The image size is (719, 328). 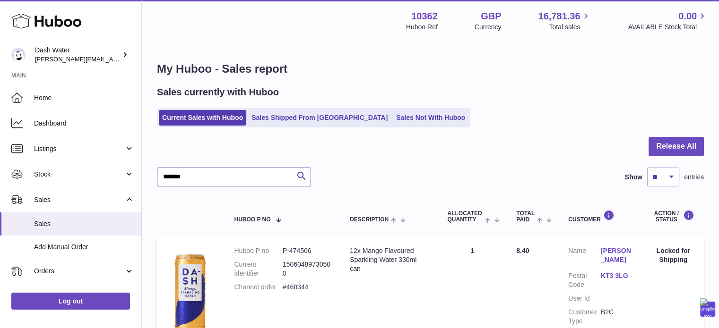 I want to click on span: Home, so click(x=84, y=98).